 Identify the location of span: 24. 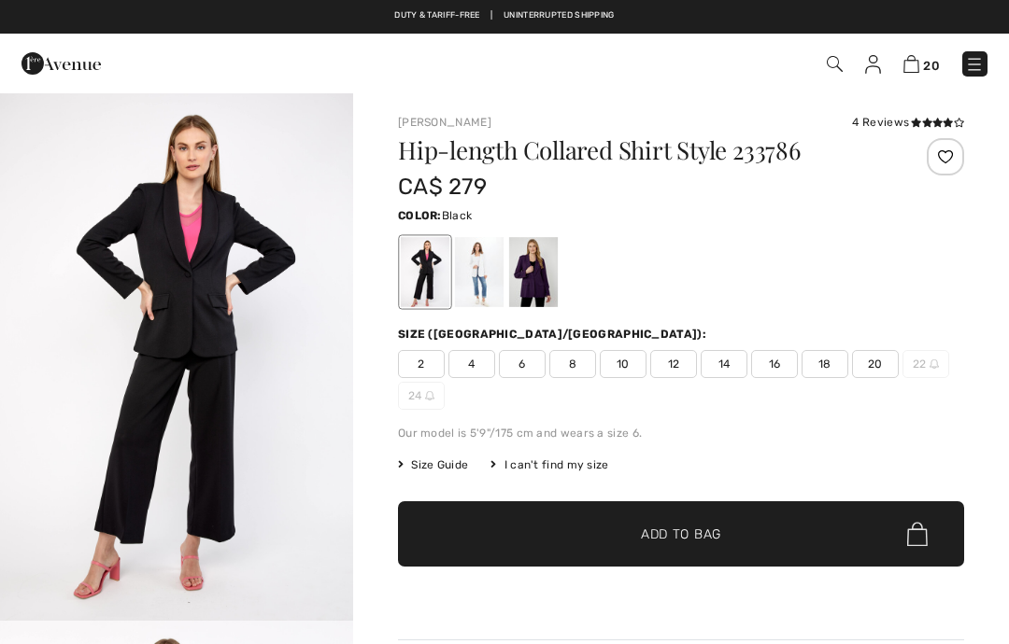
(421, 396).